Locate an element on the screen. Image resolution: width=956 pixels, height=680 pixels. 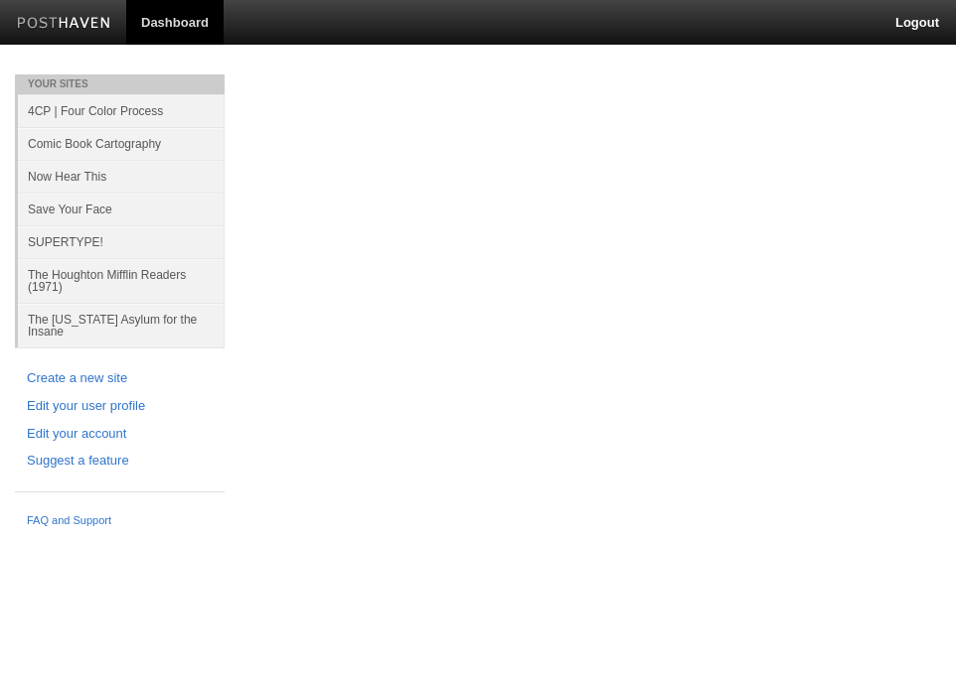
a: The Houghton Mifflin Readers (1971) is located at coordinates (121, 280).